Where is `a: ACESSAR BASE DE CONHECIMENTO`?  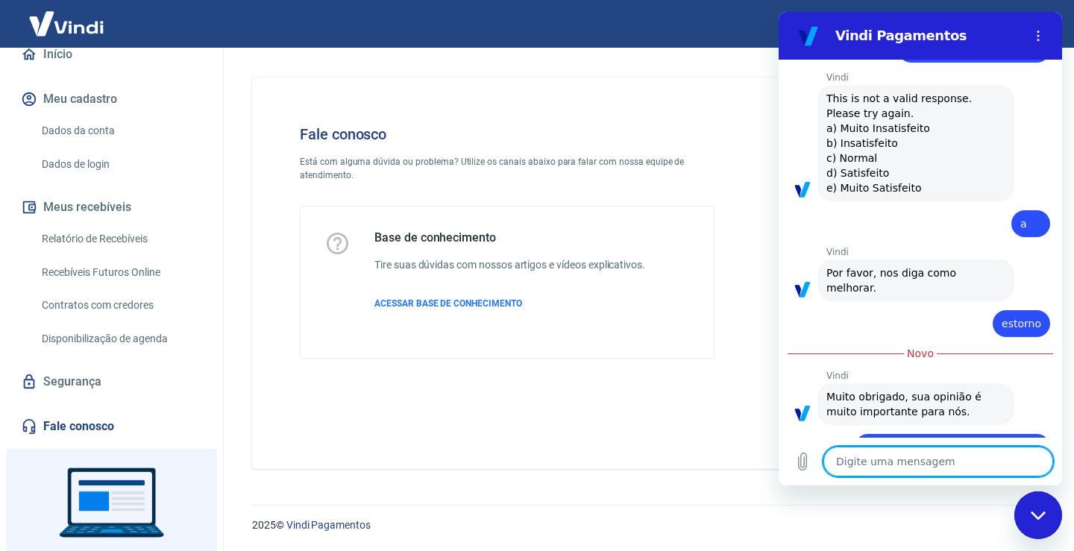 a: ACESSAR BASE DE CONHECIMENTO is located at coordinates (510, 304).